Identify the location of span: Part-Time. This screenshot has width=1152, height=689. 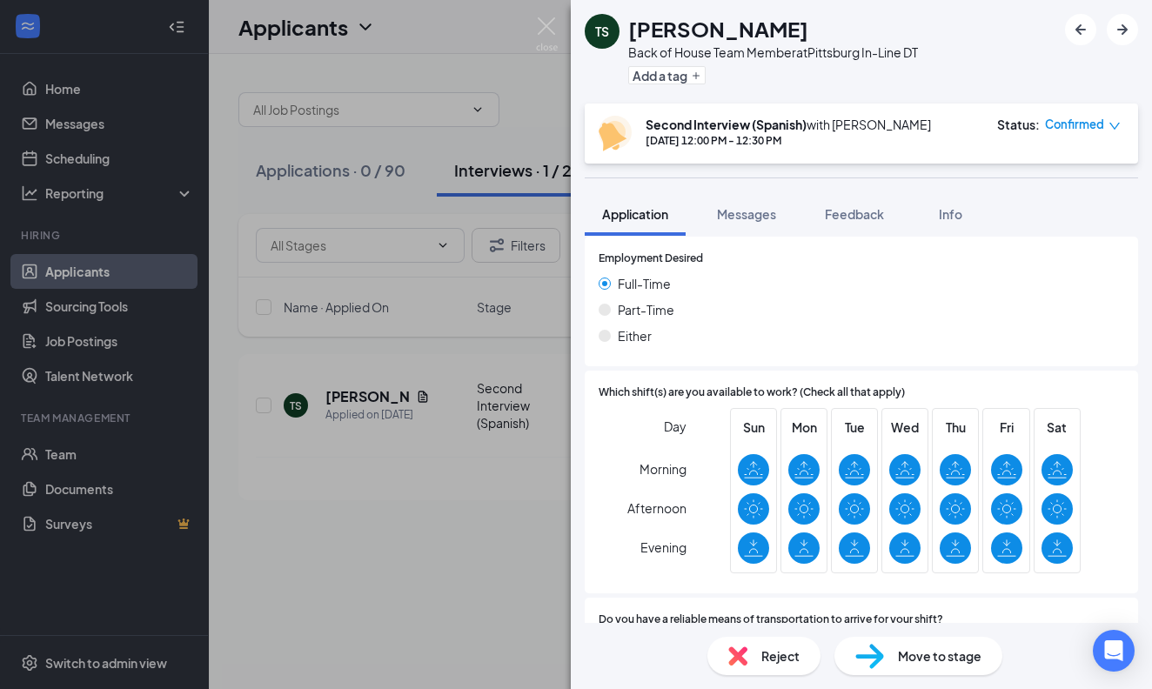
(645, 310).